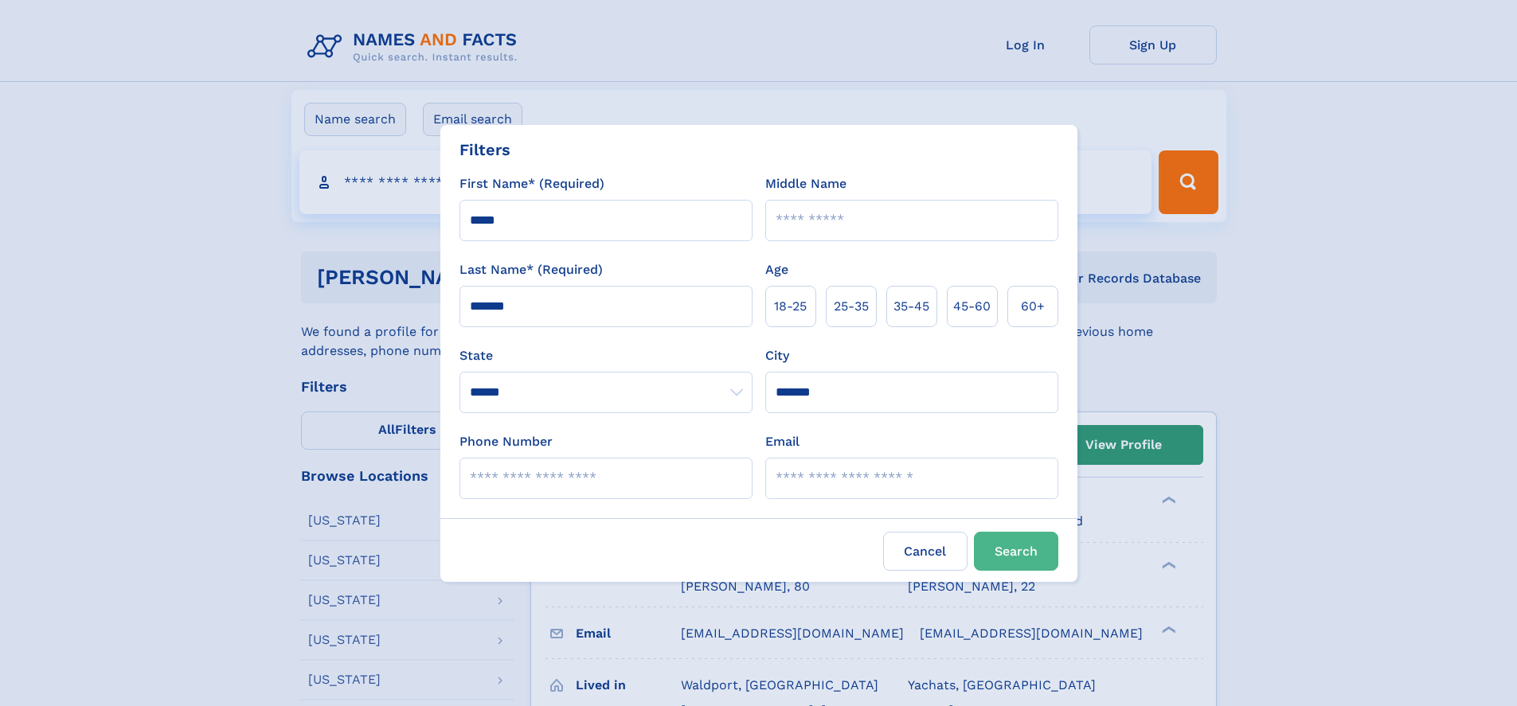 Image resolution: width=1517 pixels, height=706 pixels. What do you see at coordinates (851, 307) in the screenshot?
I see `span: 25‑35` at bounding box center [851, 307].